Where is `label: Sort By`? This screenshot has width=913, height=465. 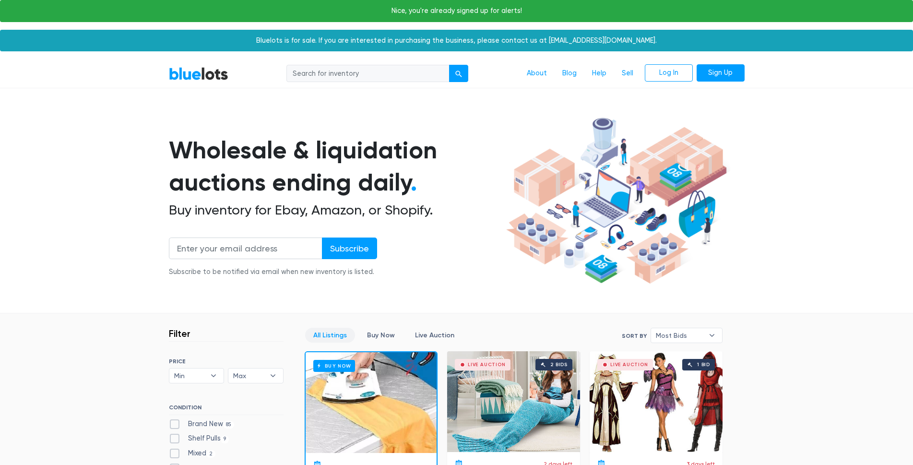
label: Sort By is located at coordinates (634, 336).